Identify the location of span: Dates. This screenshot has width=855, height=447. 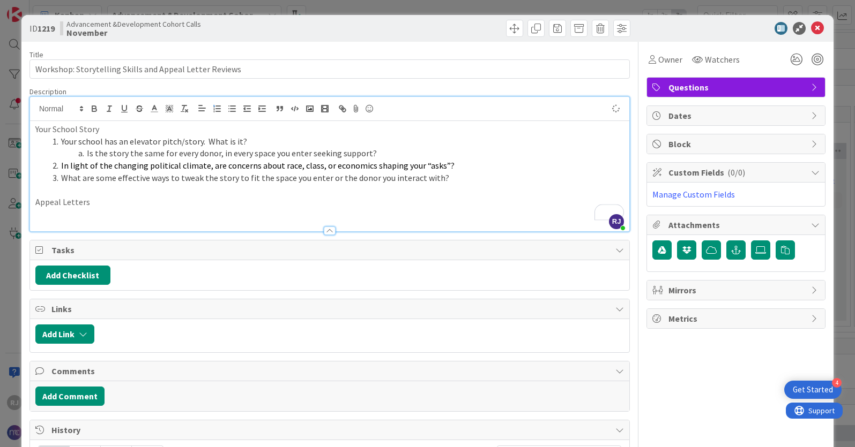
(737, 116).